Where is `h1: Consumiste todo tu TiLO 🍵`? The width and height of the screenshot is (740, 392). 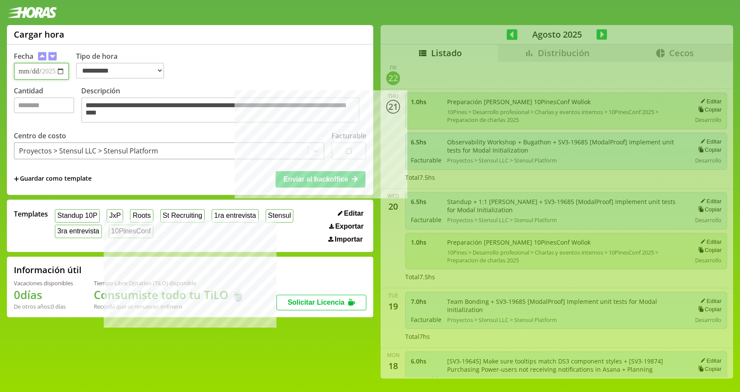 h1: Consumiste todo tu TiLO 🍵 is located at coordinates (169, 295).